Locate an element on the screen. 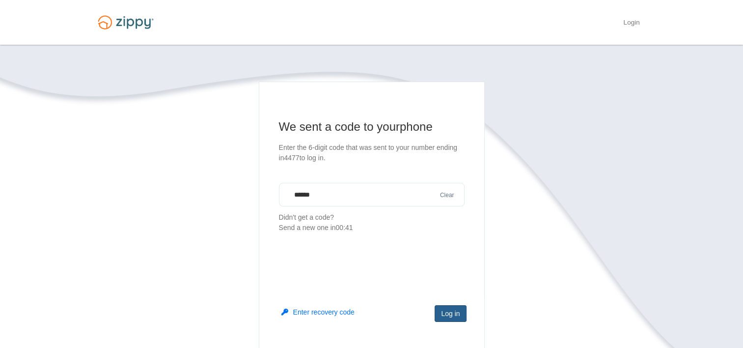  button: Clear is located at coordinates (447, 195).